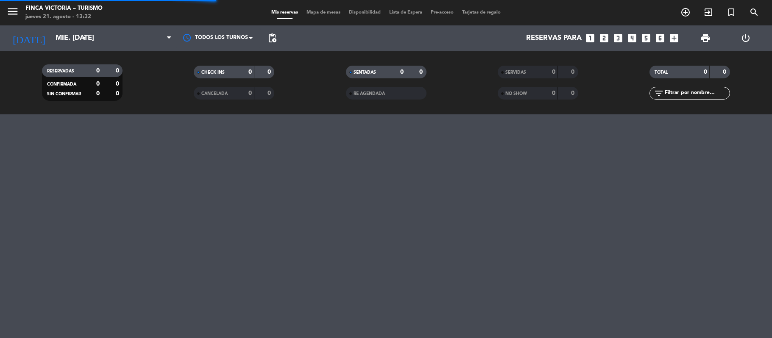  Describe the element at coordinates (604, 38) in the screenshot. I see `i: looks_two` at that location.